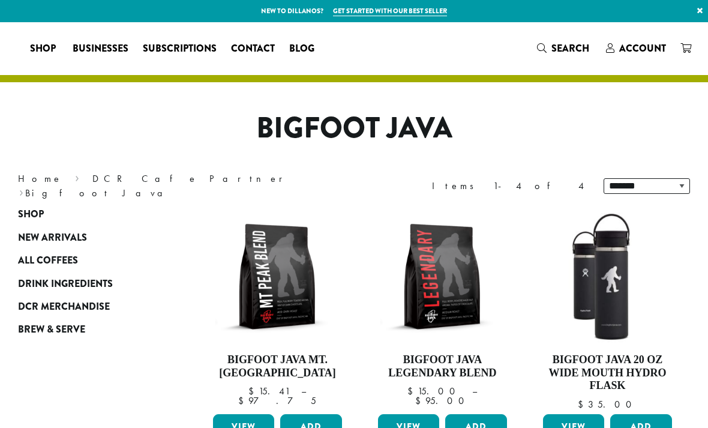  I want to click on h1: Bigfoot Java, so click(354, 128).